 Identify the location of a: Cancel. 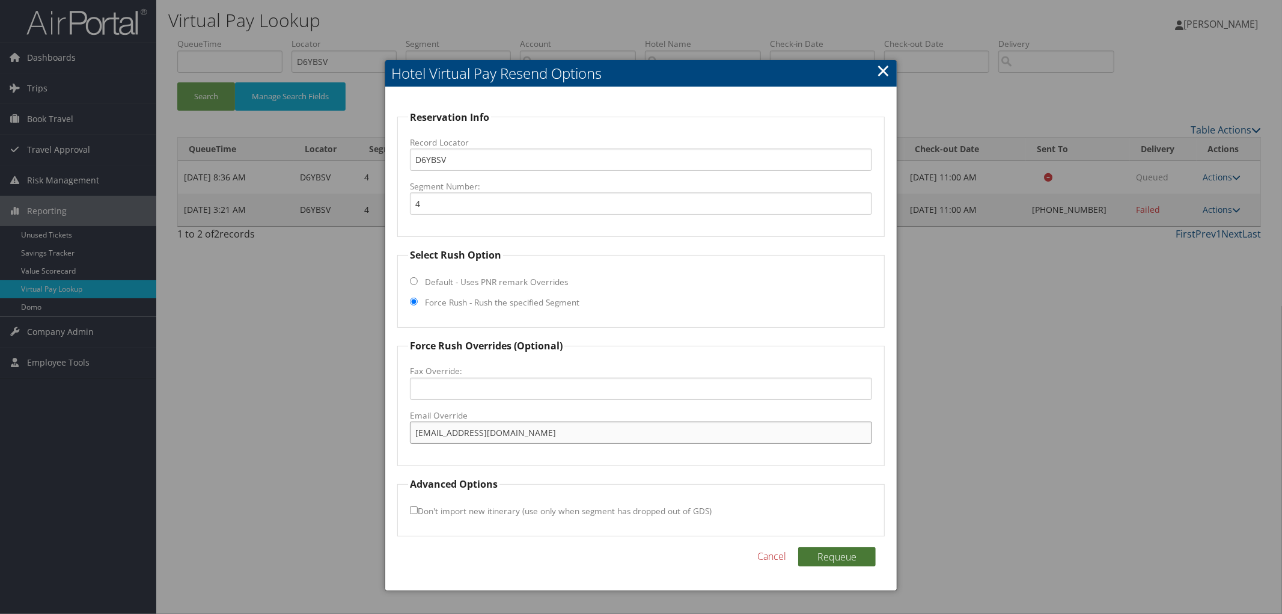
(772, 556).